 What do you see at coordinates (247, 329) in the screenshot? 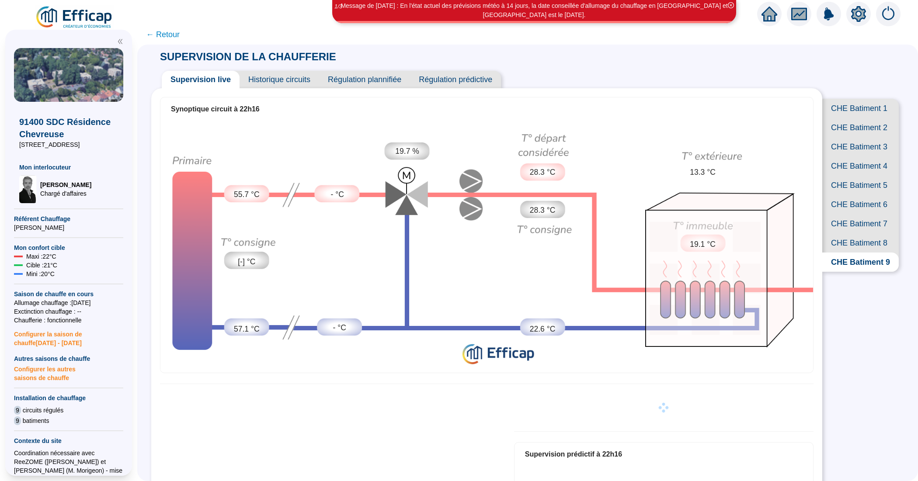
I see `span: 57.1 °C` at bounding box center [247, 329].